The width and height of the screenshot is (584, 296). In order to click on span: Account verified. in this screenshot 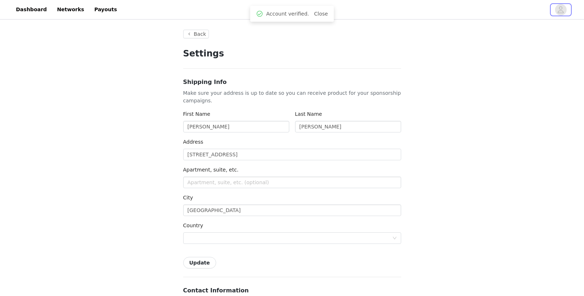, I will do `click(287, 14)`.